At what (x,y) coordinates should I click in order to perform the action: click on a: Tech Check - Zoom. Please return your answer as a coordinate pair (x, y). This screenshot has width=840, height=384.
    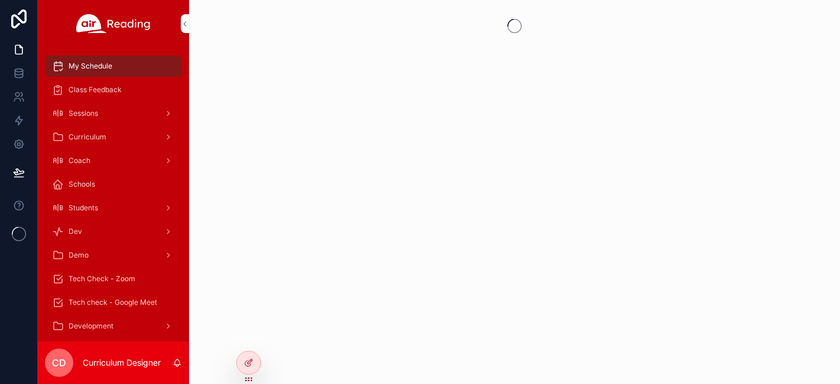
    Looking at the image, I should click on (113, 279).